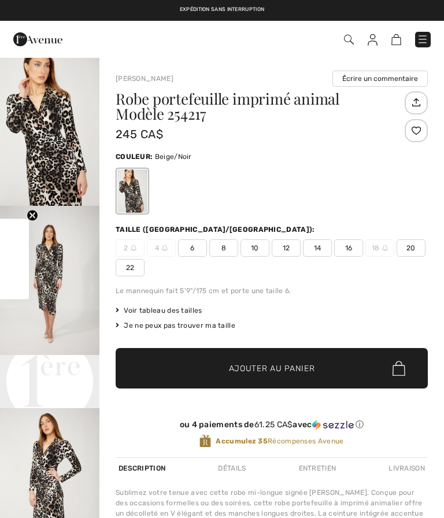 This screenshot has height=518, width=444. Describe the element at coordinates (38, 39) in the screenshot. I see `a: 1ère Avenue` at that location.